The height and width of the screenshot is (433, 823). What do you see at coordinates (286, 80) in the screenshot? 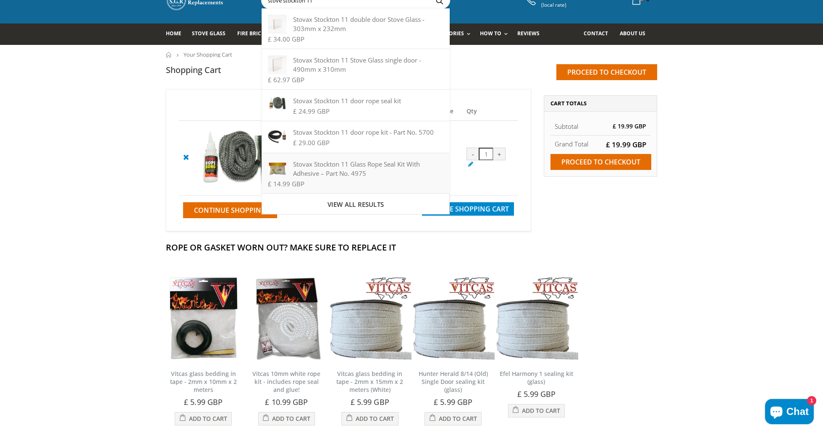
I see `span: £ 62.97 GBP` at bounding box center [286, 80].